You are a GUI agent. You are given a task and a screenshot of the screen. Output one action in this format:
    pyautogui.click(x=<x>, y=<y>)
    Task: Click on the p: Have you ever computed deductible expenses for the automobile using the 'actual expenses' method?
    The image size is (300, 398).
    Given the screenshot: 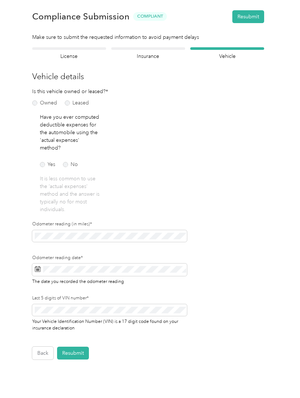 What is the action you would take?
    pyautogui.click(x=70, y=132)
    